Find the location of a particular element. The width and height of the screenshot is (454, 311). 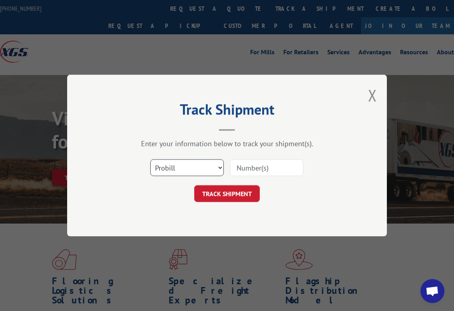

div: Open chat is located at coordinates (432, 291).